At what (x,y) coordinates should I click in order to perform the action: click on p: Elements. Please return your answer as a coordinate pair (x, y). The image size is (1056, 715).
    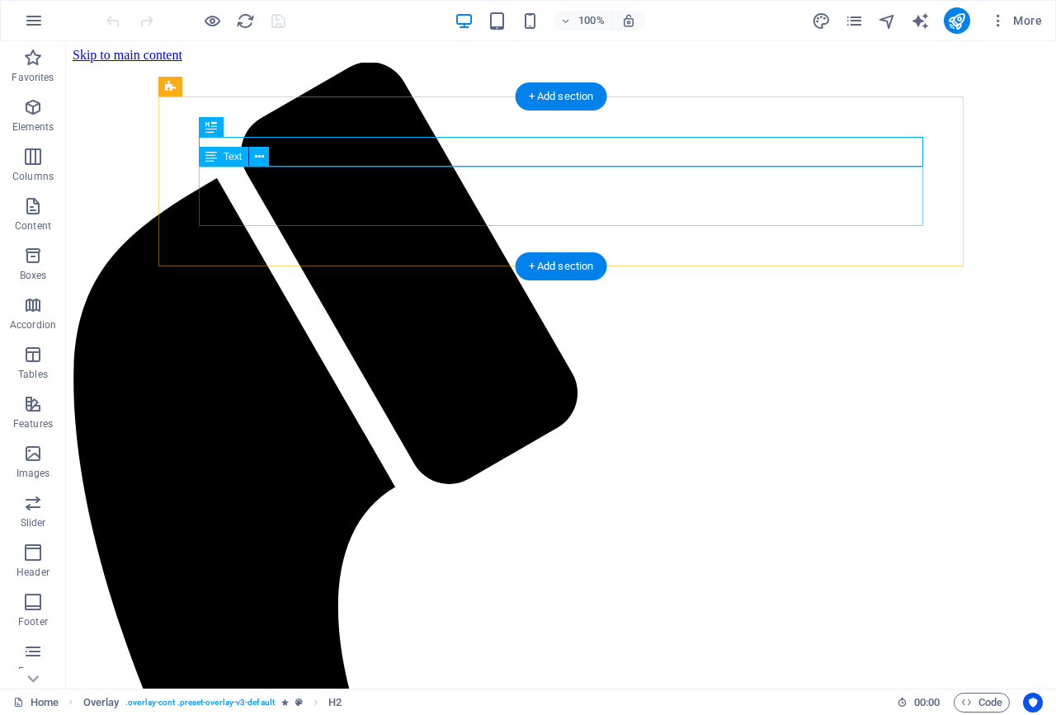
    Looking at the image, I should click on (33, 127).